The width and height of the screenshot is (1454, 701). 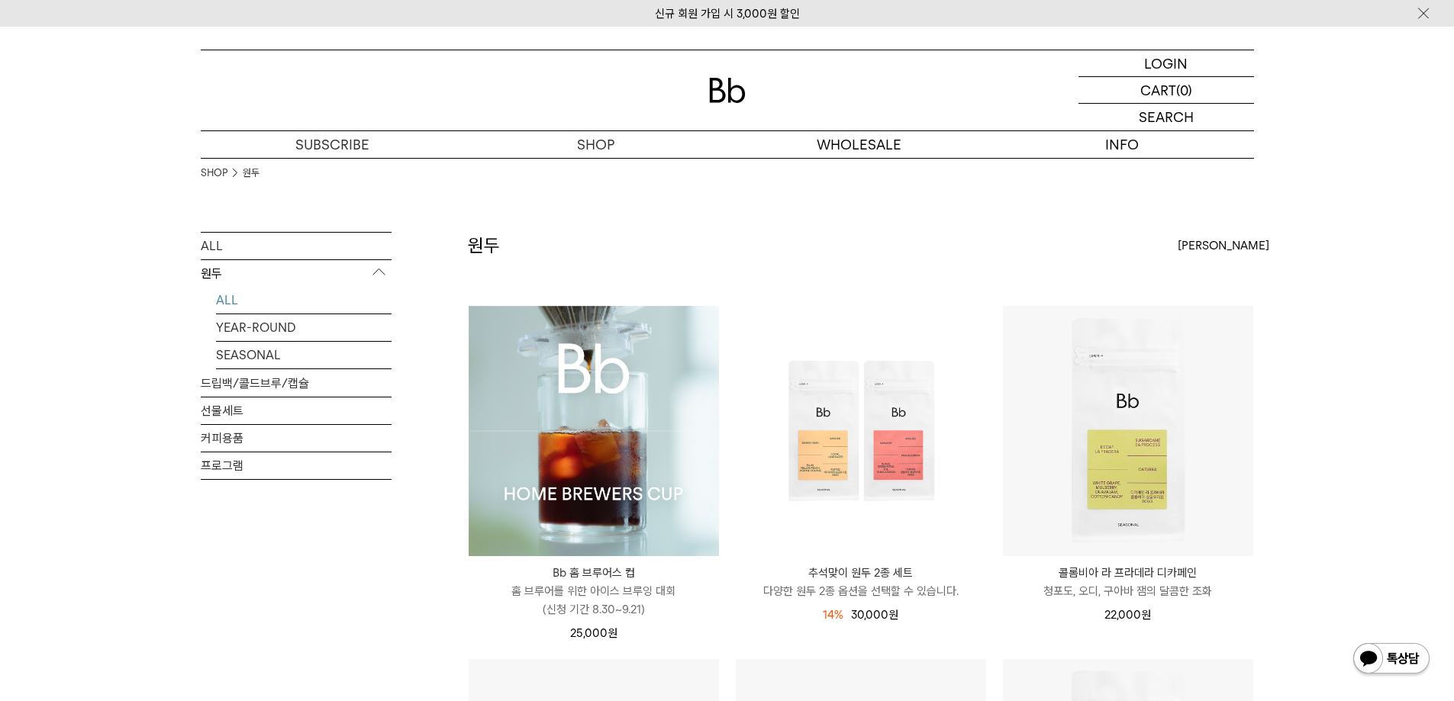 What do you see at coordinates (1166, 90) in the screenshot?
I see `a: CART (0)` at bounding box center [1166, 90].